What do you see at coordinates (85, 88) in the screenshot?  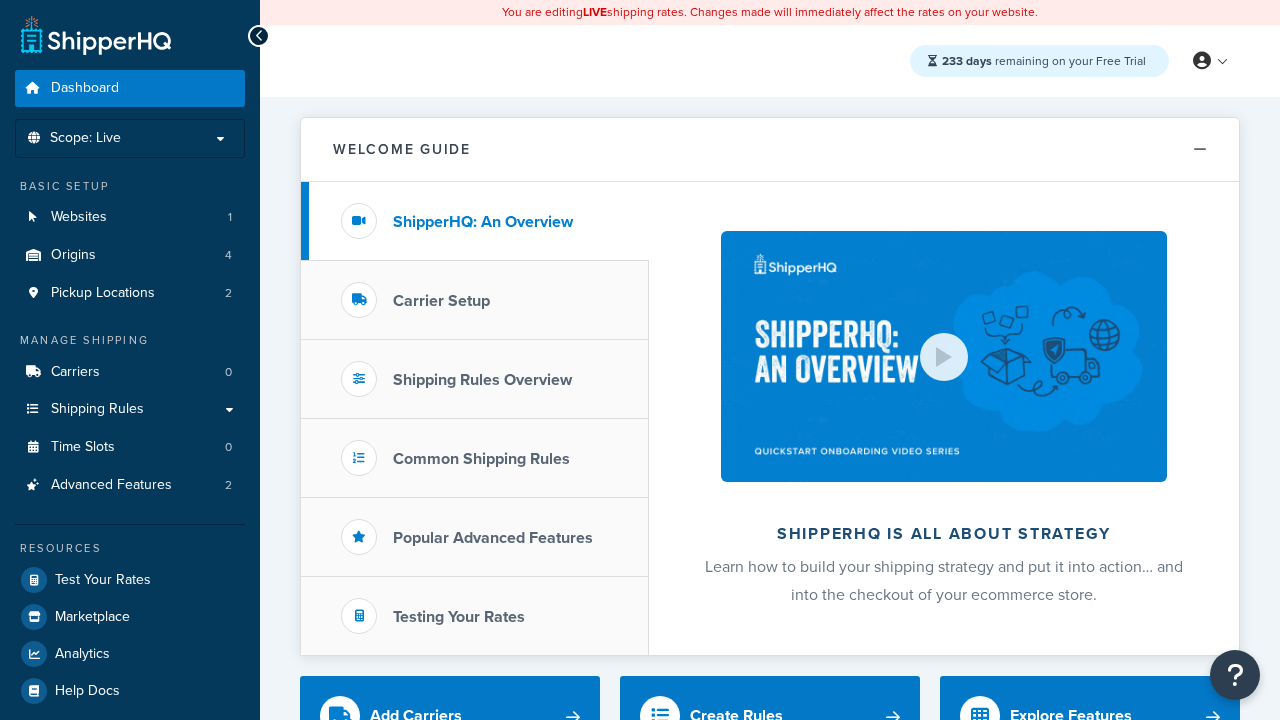 I see `span: Dashboard` at bounding box center [85, 88].